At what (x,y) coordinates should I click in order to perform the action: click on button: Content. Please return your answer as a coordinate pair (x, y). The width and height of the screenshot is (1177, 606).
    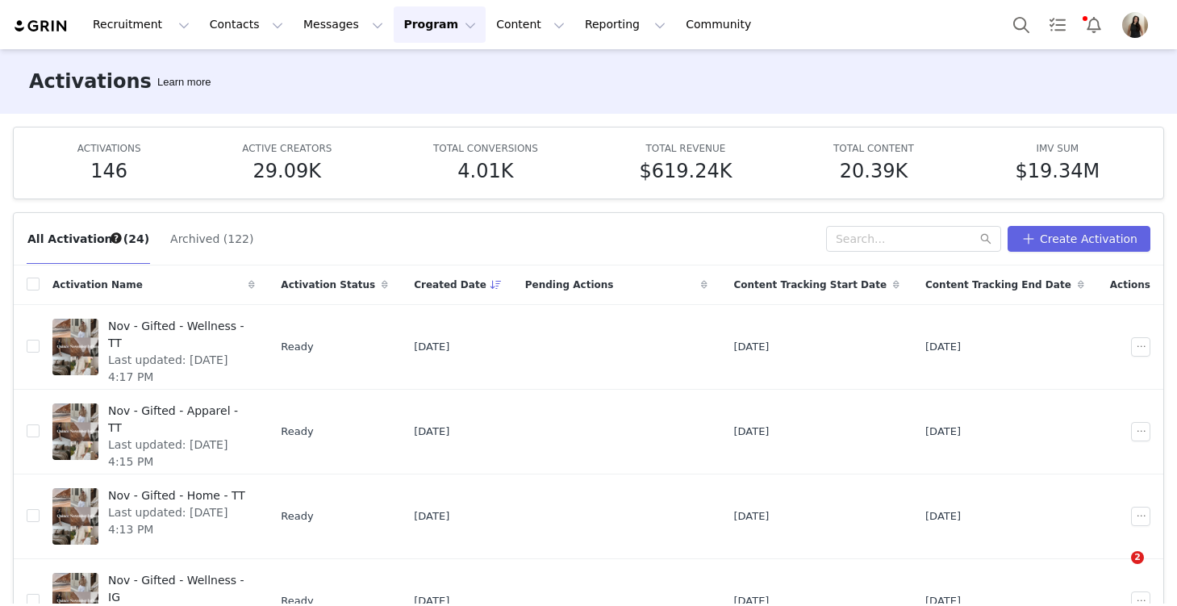
    Looking at the image, I should click on (530, 24).